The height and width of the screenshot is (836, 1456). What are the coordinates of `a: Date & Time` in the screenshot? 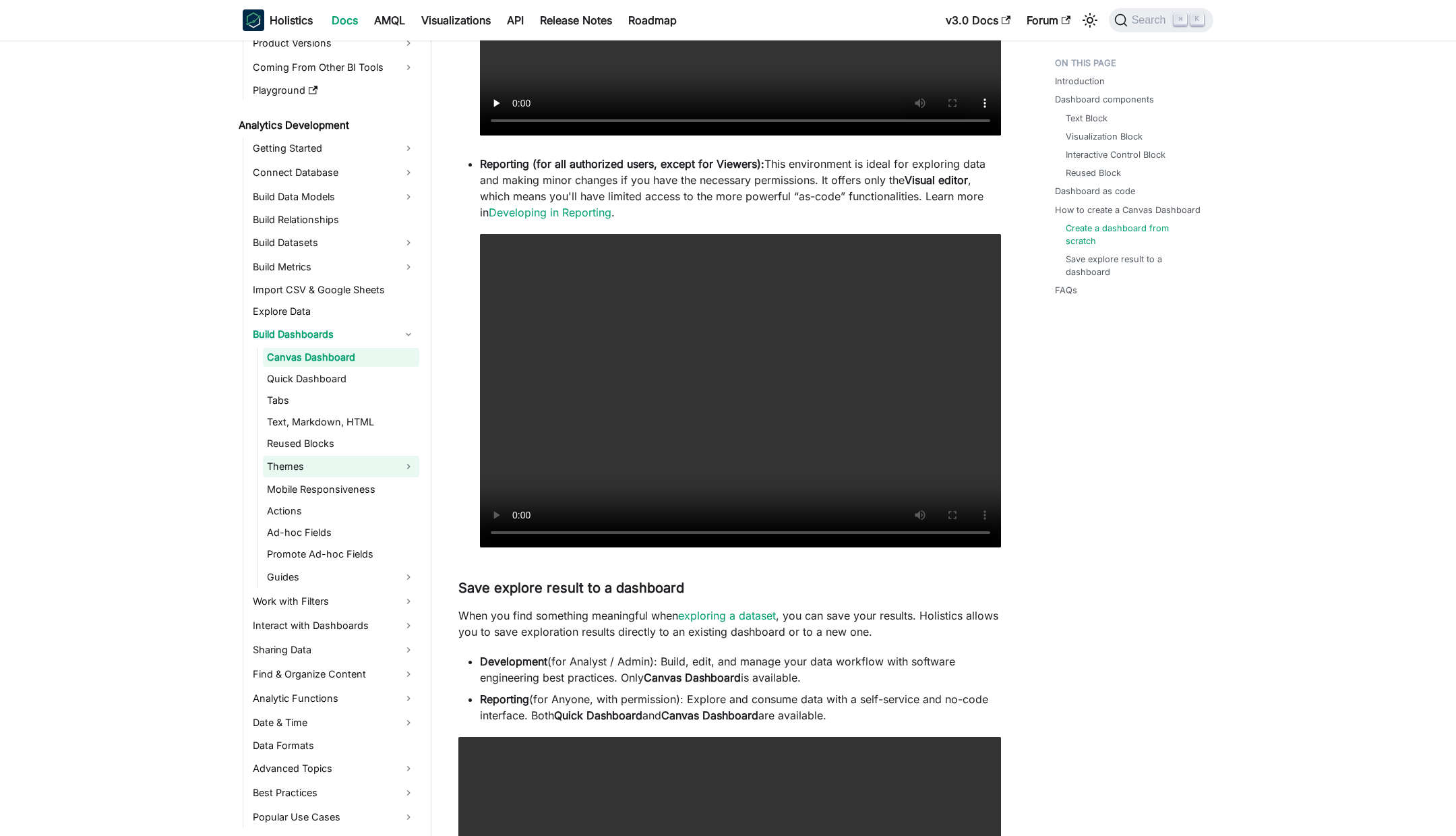 It's located at (333, 723).